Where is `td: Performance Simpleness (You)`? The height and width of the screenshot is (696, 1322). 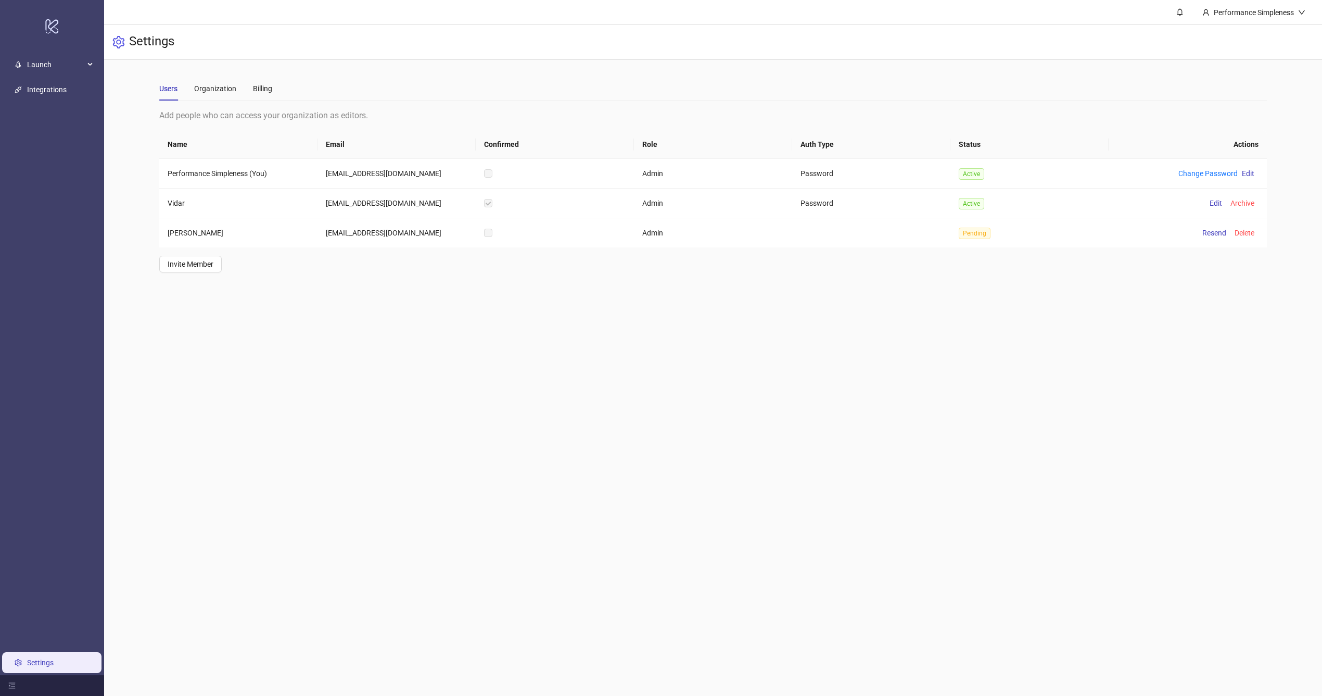 td: Performance Simpleness (You) is located at coordinates (238, 173).